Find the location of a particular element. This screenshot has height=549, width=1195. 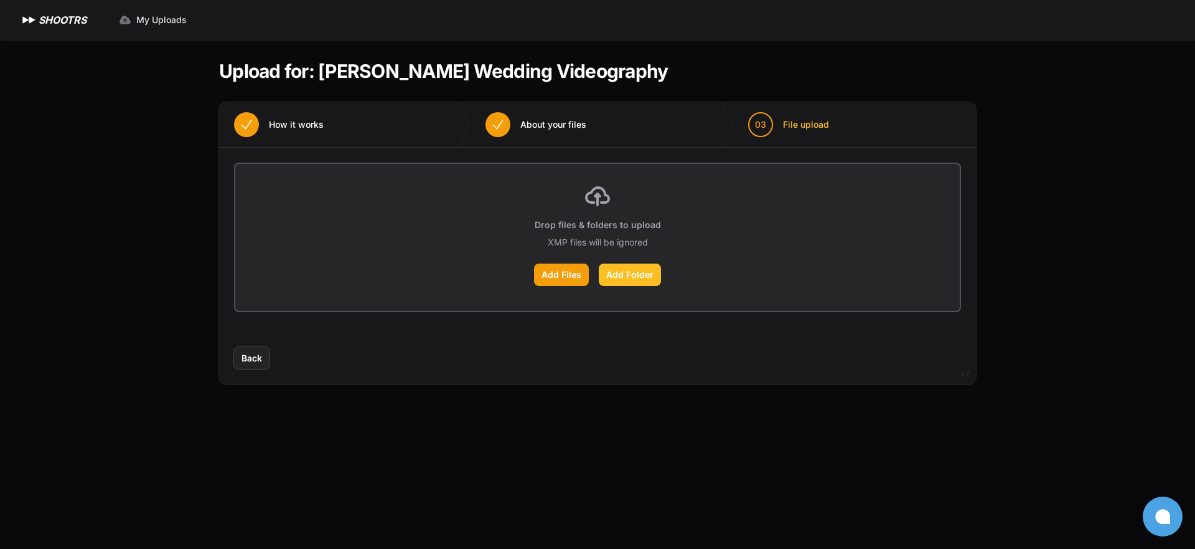

span: How it works is located at coordinates (296, 125).